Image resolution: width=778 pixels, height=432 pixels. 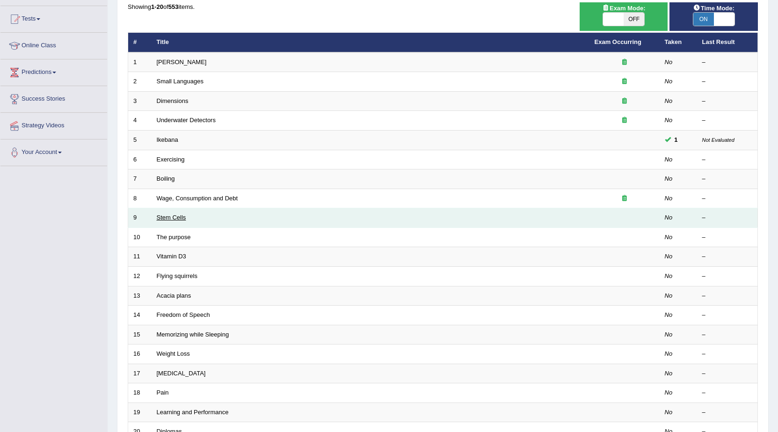 What do you see at coordinates (718, 140) in the screenshot?
I see `small: Not Evaluated` at bounding box center [718, 140].